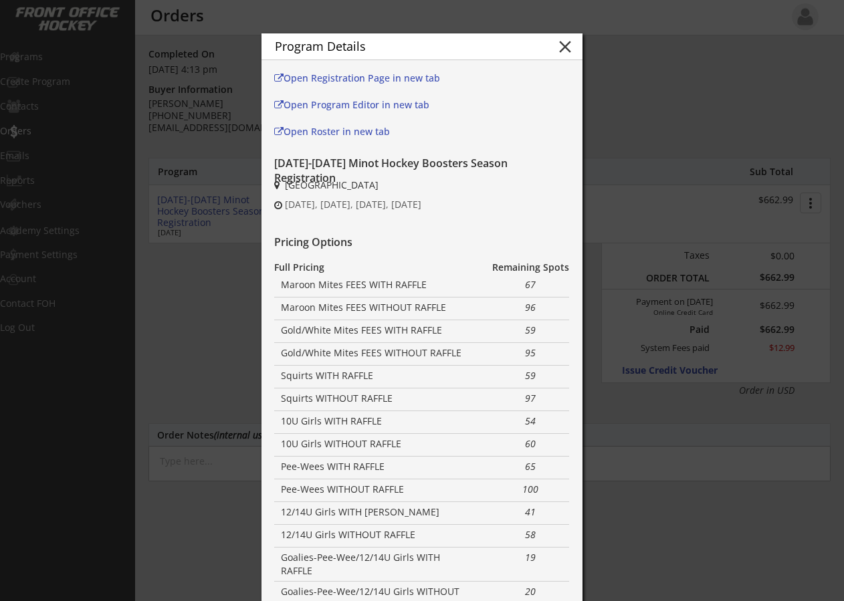  Describe the element at coordinates (372, 535) in the screenshot. I see `div: 12/14U Girls WITHOUT RAFFLE` at that location.